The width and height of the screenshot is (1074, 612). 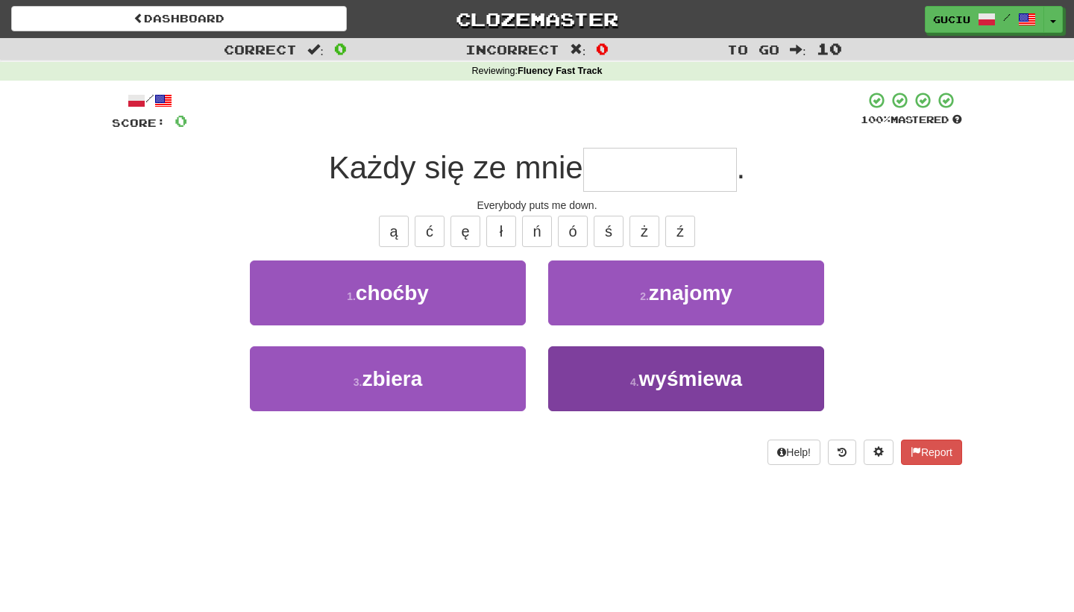 I want to click on span: Każdy się ze mnie, so click(x=456, y=167).